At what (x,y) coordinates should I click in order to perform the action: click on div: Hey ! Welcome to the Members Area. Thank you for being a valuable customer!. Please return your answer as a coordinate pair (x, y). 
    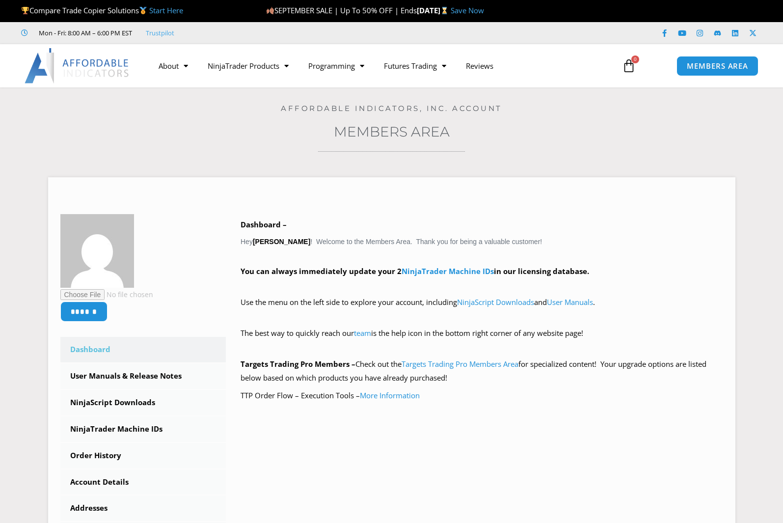
    Looking at the image, I should click on (482, 310).